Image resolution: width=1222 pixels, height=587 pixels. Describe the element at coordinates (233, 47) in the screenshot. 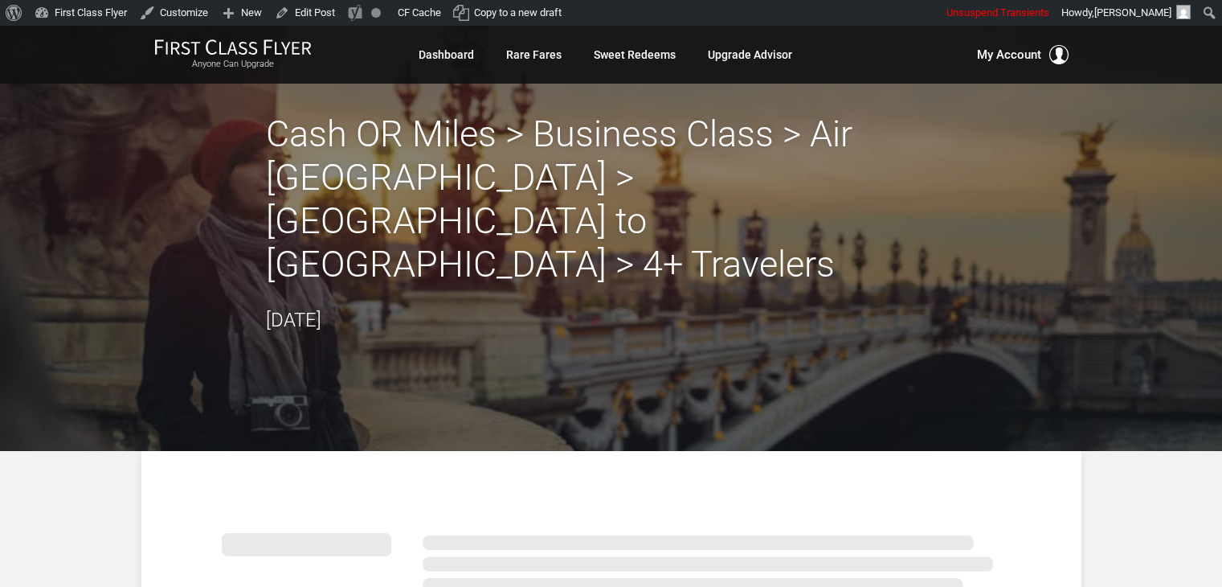

I see `img: First Class Flyer` at that location.